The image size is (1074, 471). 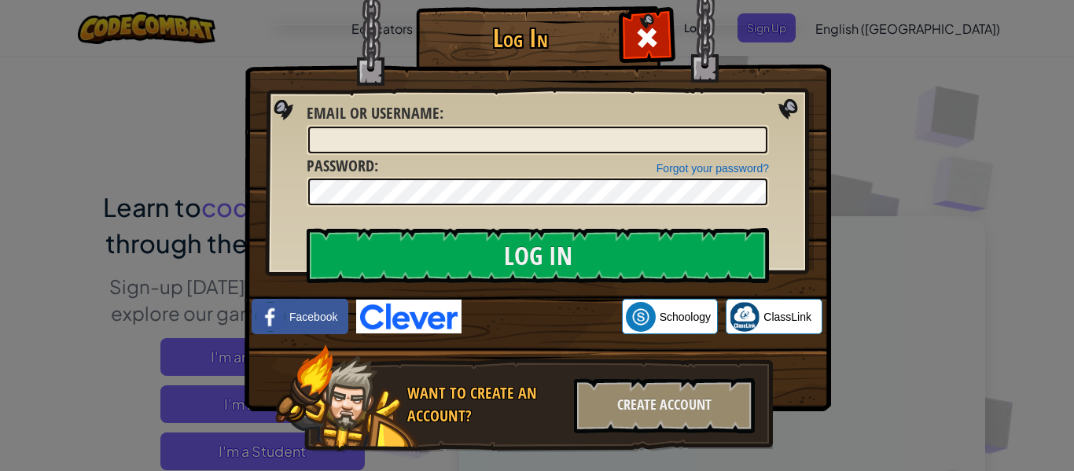 What do you see at coordinates (270, 317) in the screenshot?
I see `img: facebook_small.png` at bounding box center [270, 317].